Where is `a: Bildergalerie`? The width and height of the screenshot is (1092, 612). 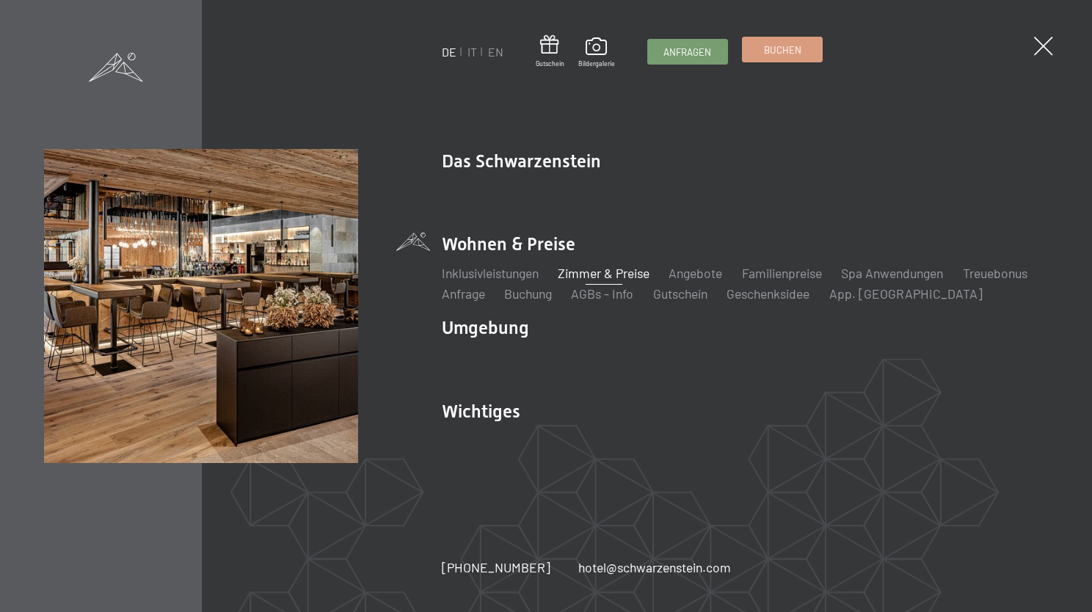
a: Bildergalerie is located at coordinates (597, 53).